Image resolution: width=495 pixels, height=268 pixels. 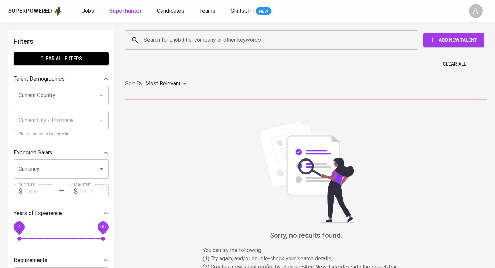 What do you see at coordinates (103, 227) in the screenshot?
I see `span: 10+` at bounding box center [103, 227].